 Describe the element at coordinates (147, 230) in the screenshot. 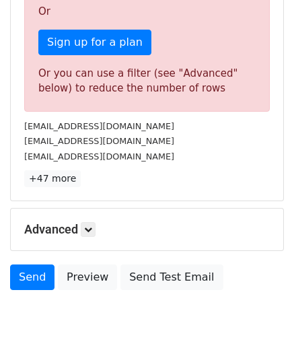

I see `h5: Advanced` at that location.